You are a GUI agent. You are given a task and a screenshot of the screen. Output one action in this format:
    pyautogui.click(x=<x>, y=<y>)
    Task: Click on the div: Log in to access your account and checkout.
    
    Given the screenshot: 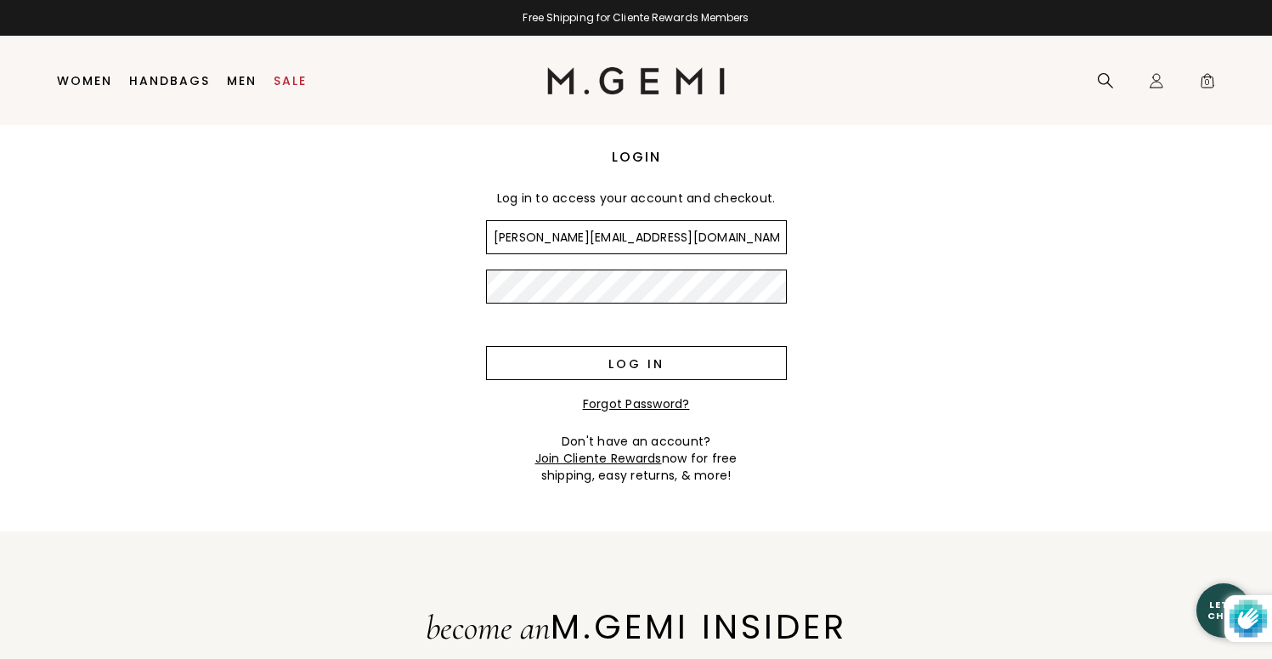 What is the action you would take?
    pyautogui.click(x=637, y=198)
    